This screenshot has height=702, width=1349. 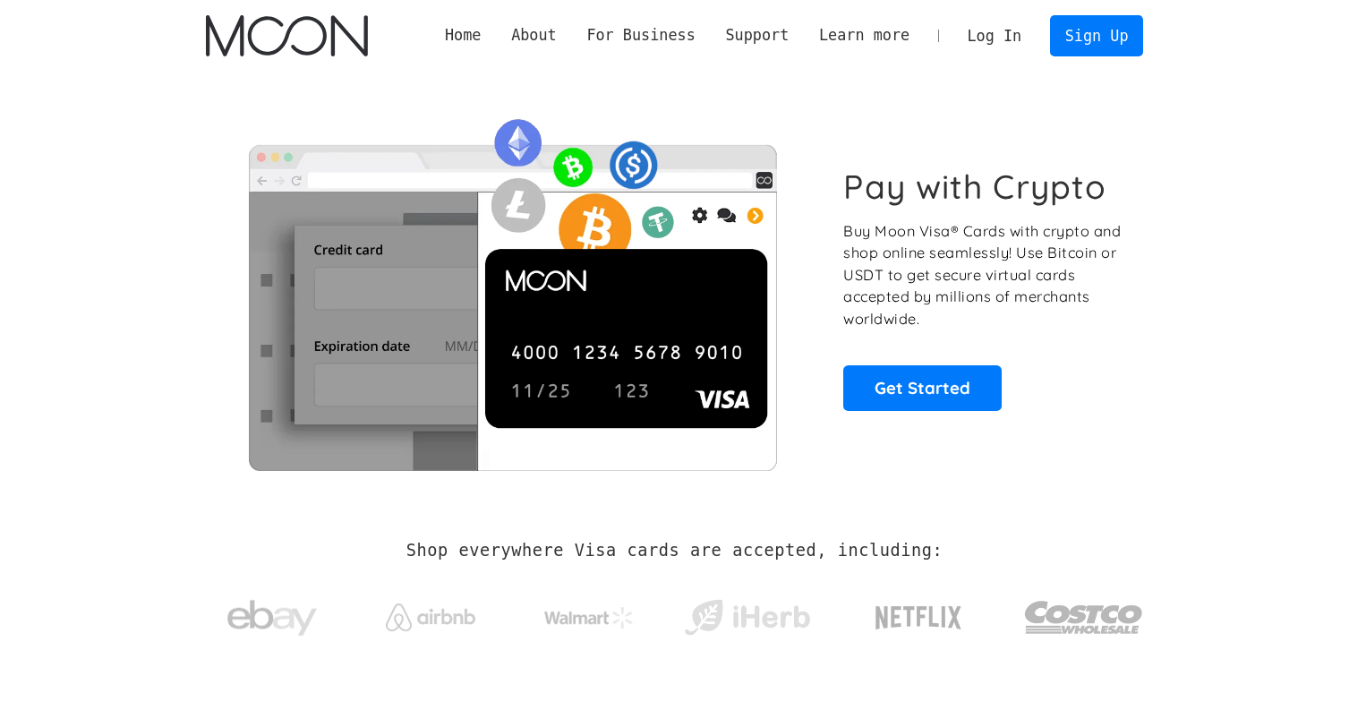 I want to click on a: iHerb, so click(x=746, y=613).